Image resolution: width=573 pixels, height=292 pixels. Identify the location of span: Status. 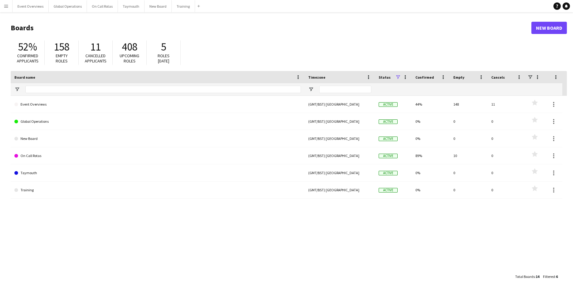
(385, 77).